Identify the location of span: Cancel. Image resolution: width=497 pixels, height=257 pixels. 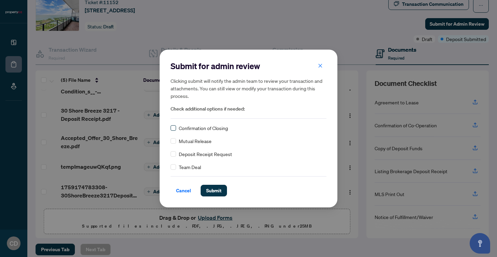
(183, 190).